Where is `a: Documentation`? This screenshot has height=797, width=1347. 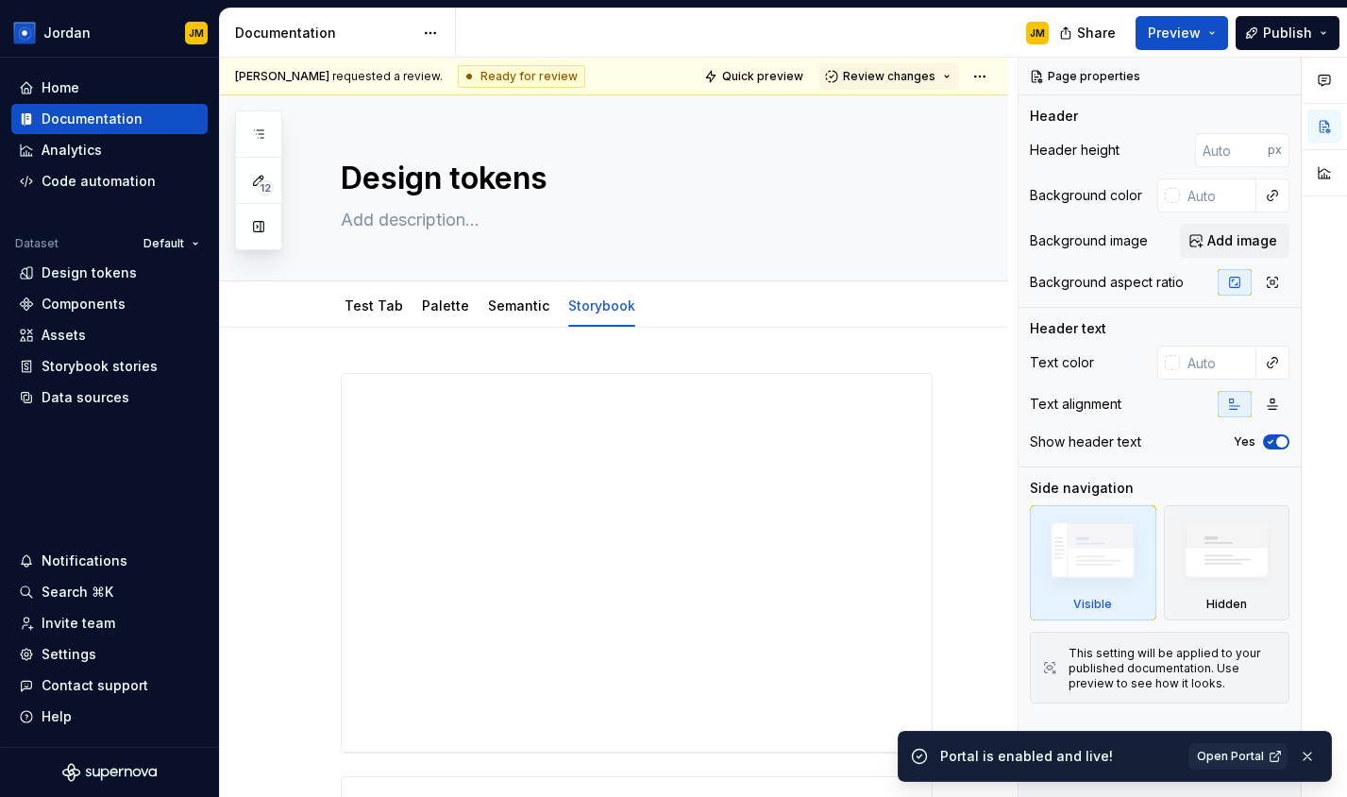
a: Documentation is located at coordinates (109, 119).